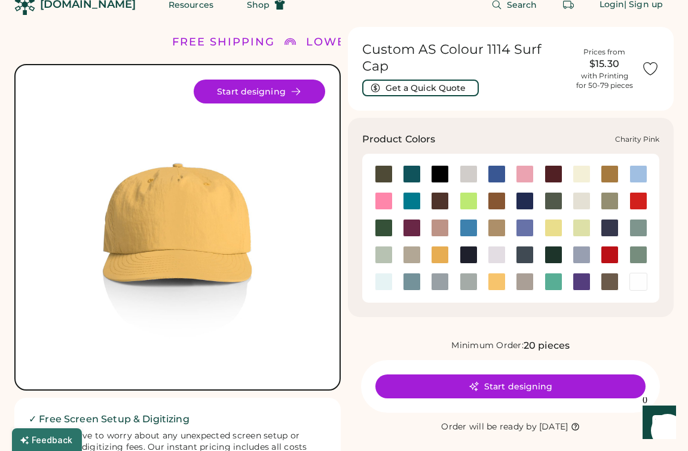 Image resolution: width=688 pixels, height=451 pixels. Describe the element at coordinates (487, 346) in the screenshot. I see `div: Minimum Order:` at that location.